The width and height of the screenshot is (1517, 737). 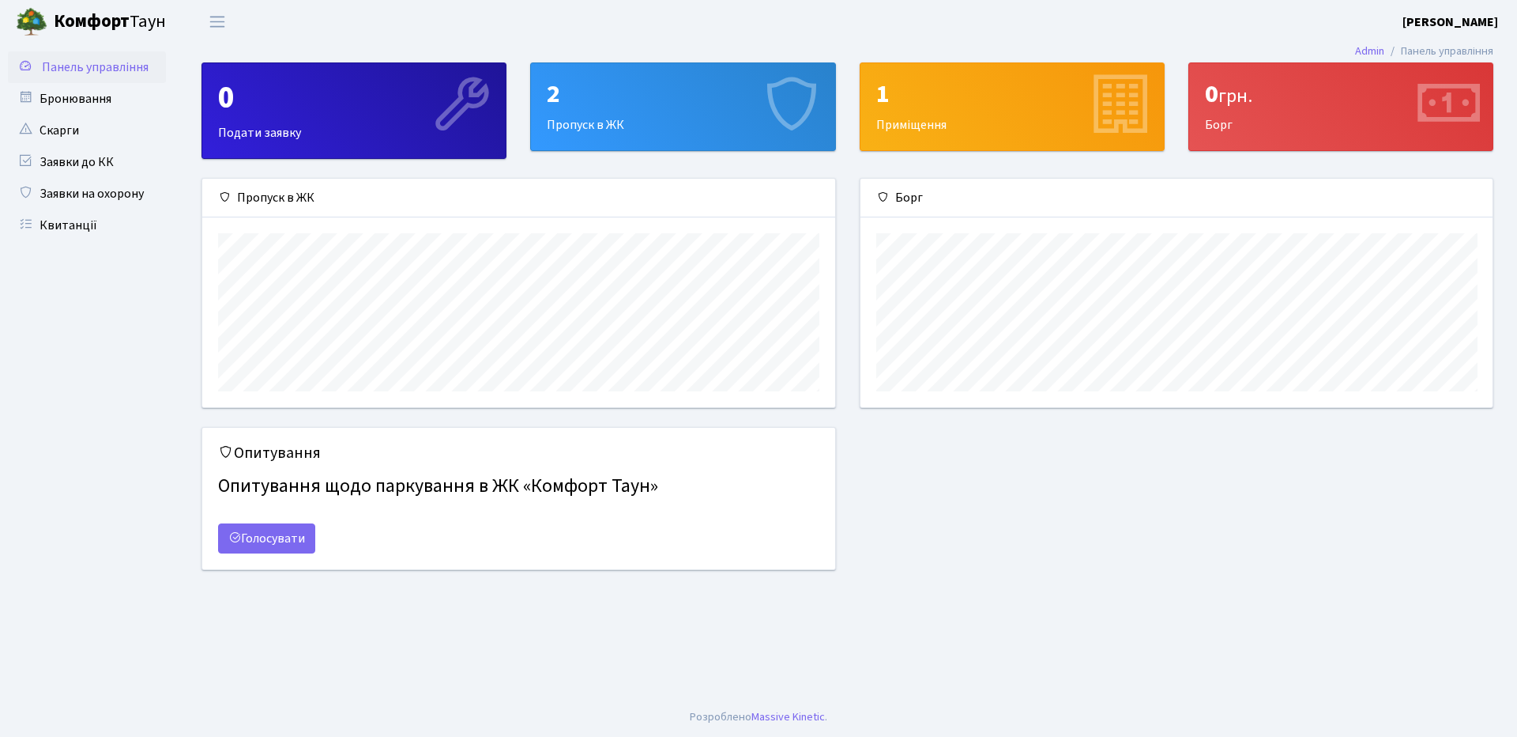 I want to click on a: Скарги, so click(x=87, y=130).